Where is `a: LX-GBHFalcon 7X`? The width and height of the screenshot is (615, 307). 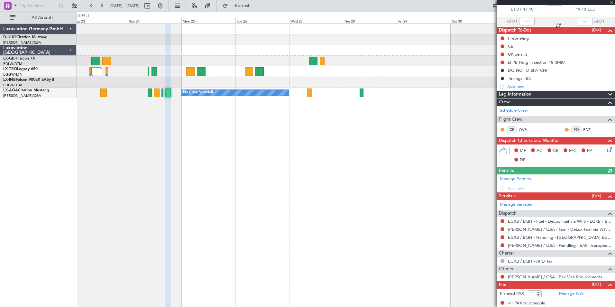
a: LX-GBHFalcon 7X is located at coordinates (19, 59).